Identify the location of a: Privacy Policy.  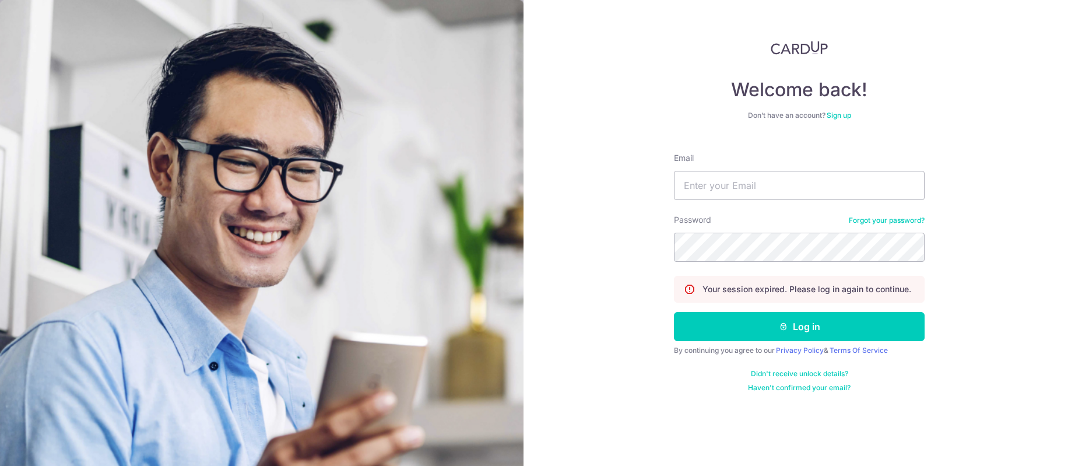
(800, 350).